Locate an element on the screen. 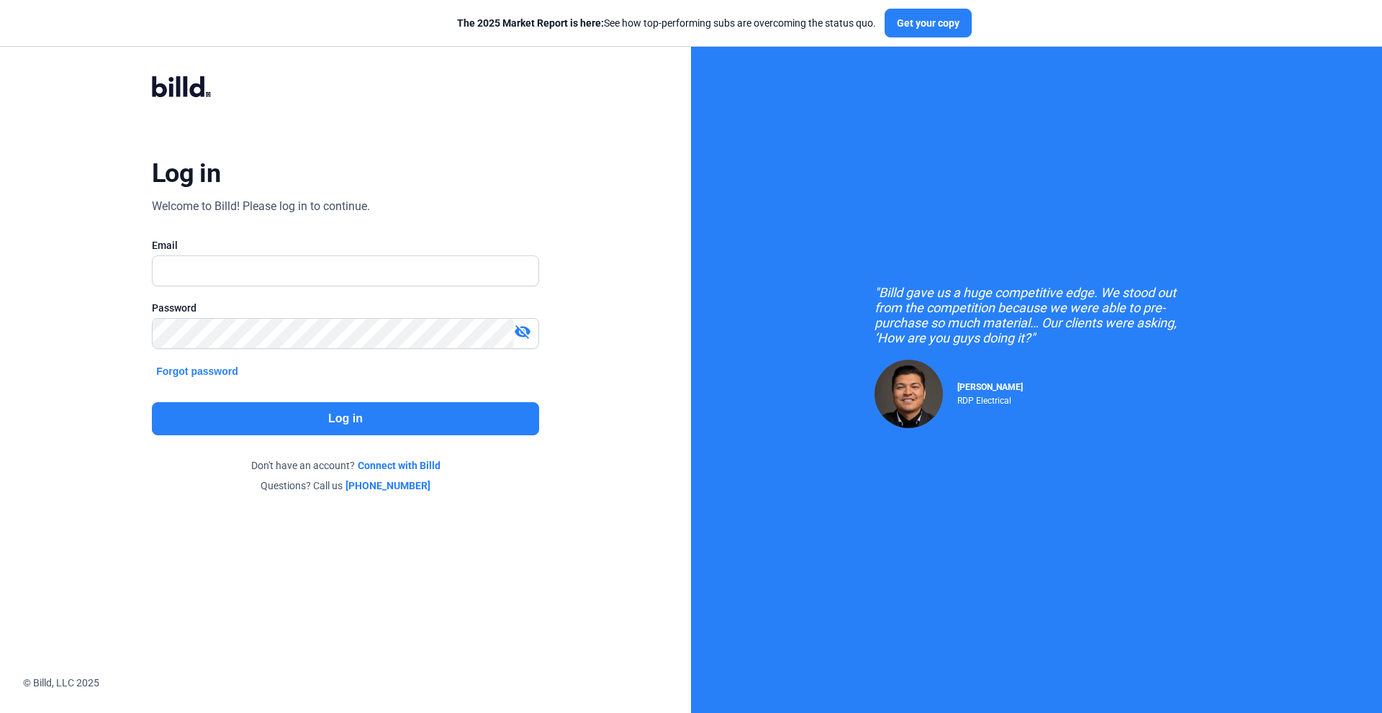 The height and width of the screenshot is (713, 1382). button: Get your copy is located at coordinates (928, 23).